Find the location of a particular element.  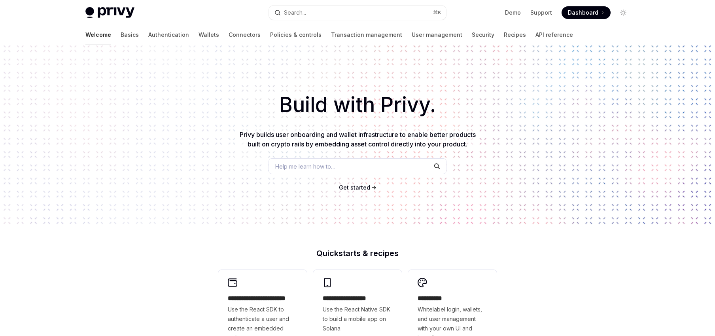

a: Wallets is located at coordinates (209, 35).